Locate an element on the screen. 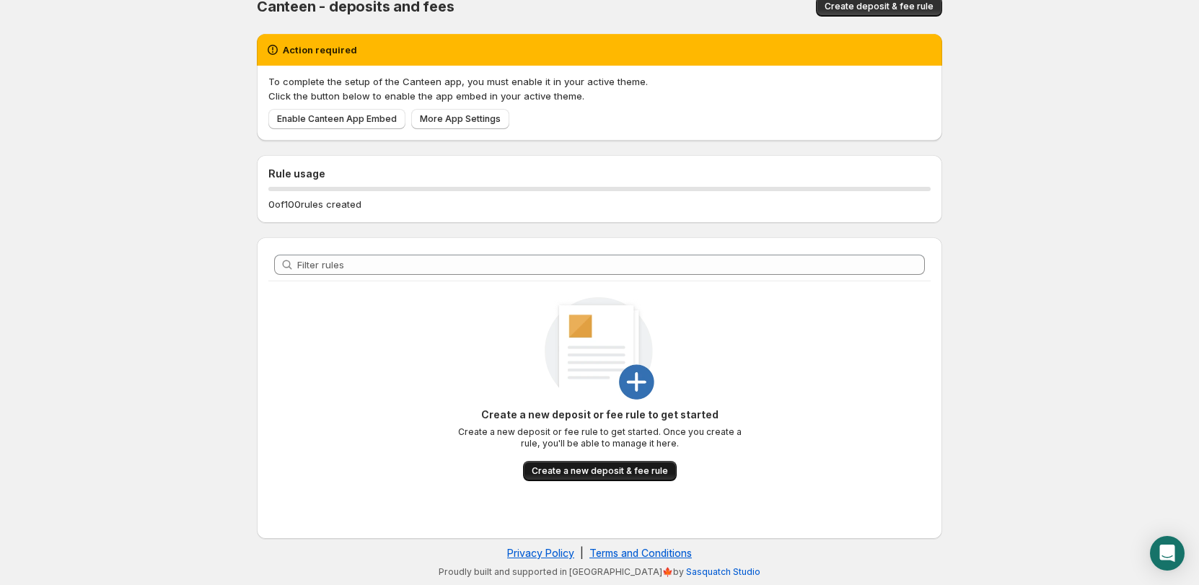  input: Filter rules is located at coordinates (611, 265).